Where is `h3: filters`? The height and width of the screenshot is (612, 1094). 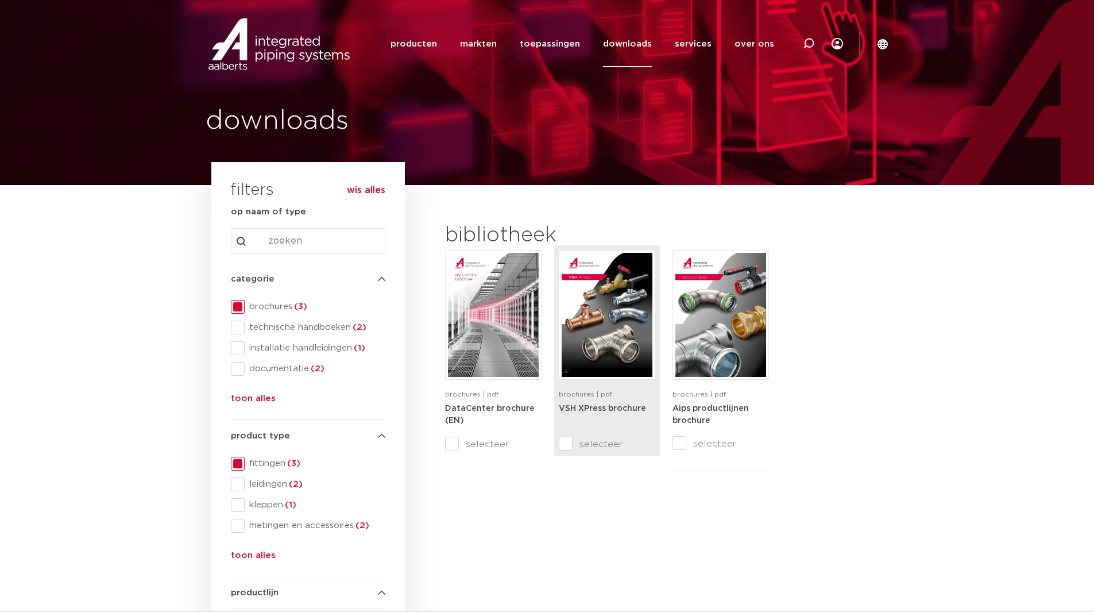
h3: filters is located at coordinates (252, 191).